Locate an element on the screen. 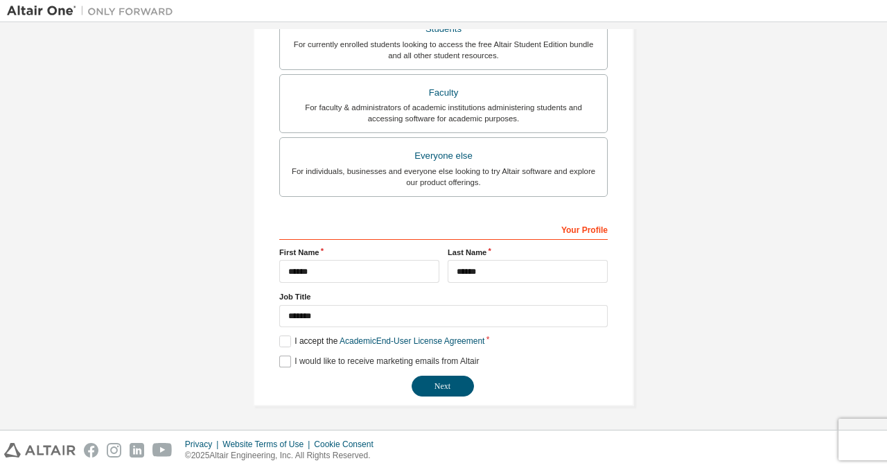 Image resolution: width=887 pixels, height=470 pixels. img: instagram.svg is located at coordinates (114, 450).